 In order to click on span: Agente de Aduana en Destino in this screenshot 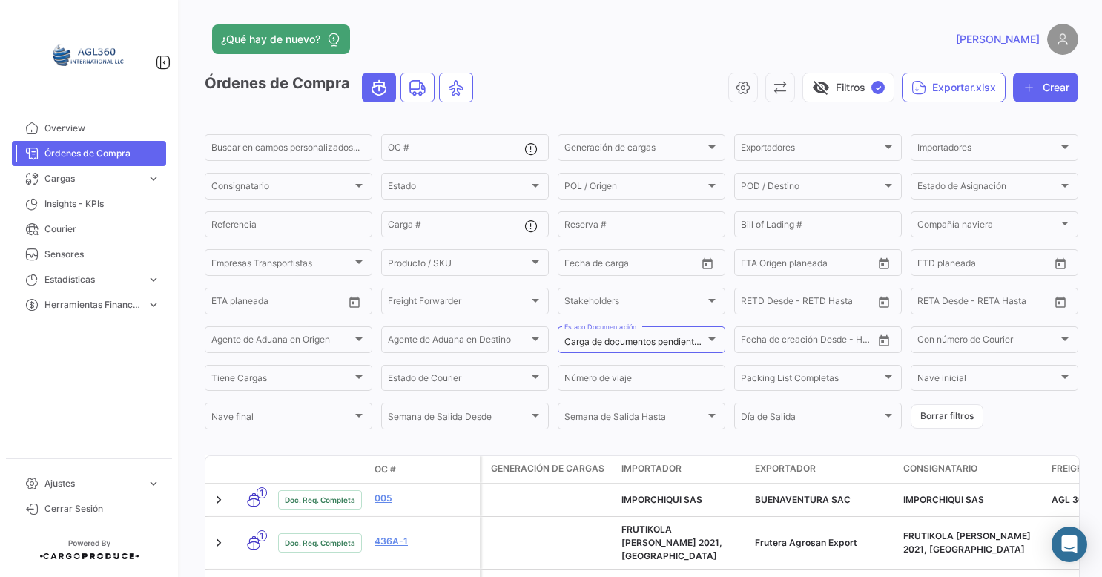, I will do `click(458, 342)`.